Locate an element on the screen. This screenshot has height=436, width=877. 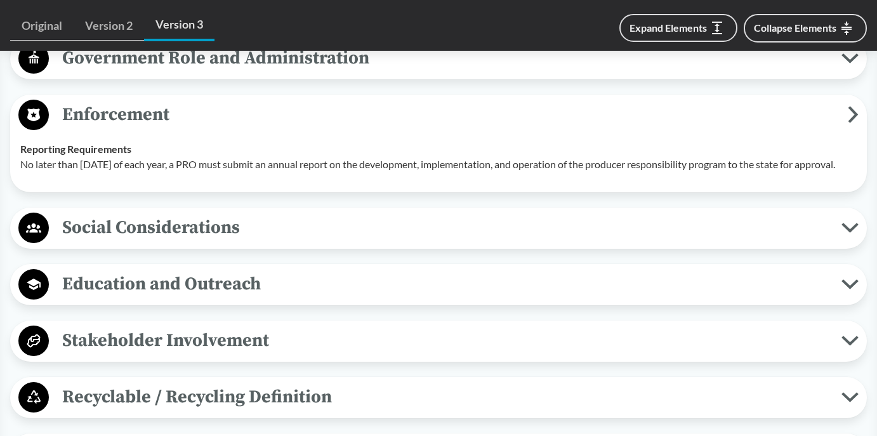
button: Stakeholder Involvement is located at coordinates (438, 341).